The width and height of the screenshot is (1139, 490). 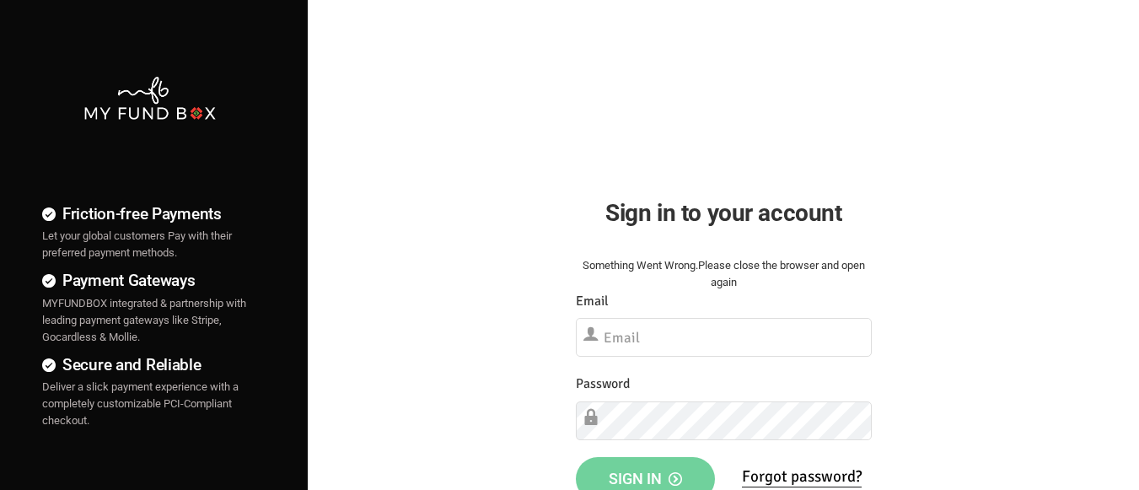 What do you see at coordinates (149, 280) in the screenshot?
I see `h4: Payment Gateways` at bounding box center [149, 280].